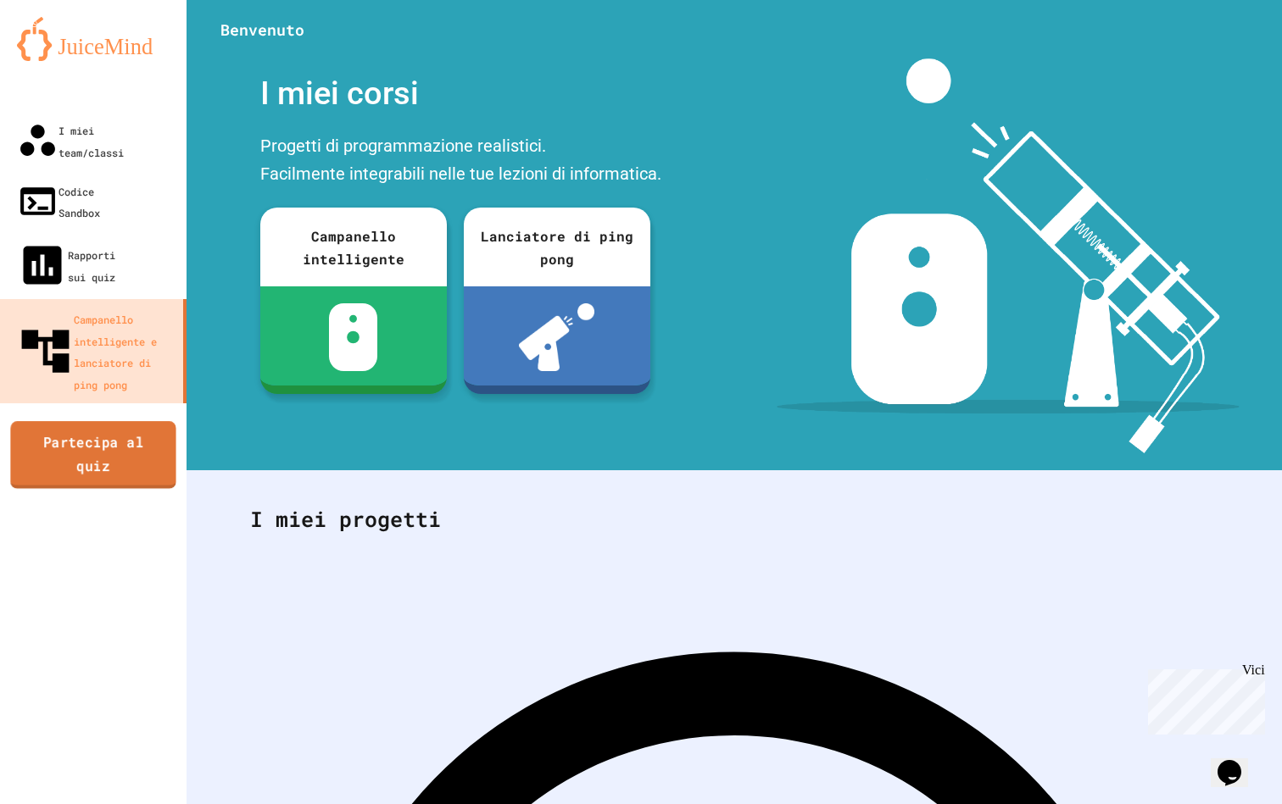  I want to click on font: Codice Sandbox, so click(79, 202).